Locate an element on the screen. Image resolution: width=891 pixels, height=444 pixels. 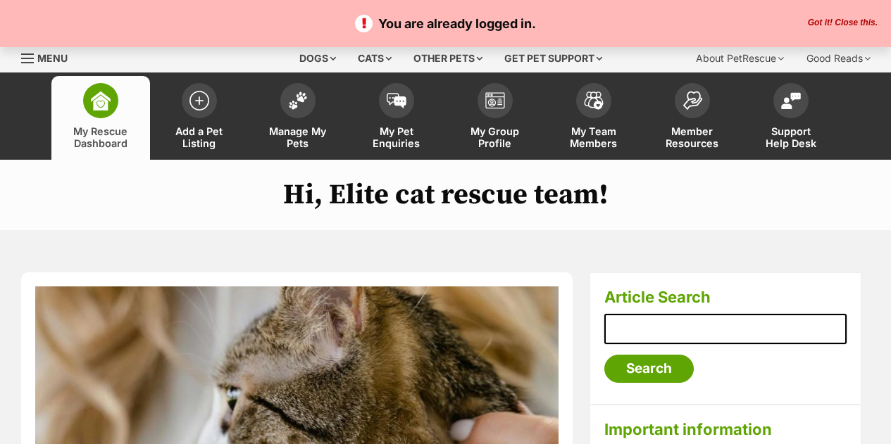
input: Search is located at coordinates (649, 369).